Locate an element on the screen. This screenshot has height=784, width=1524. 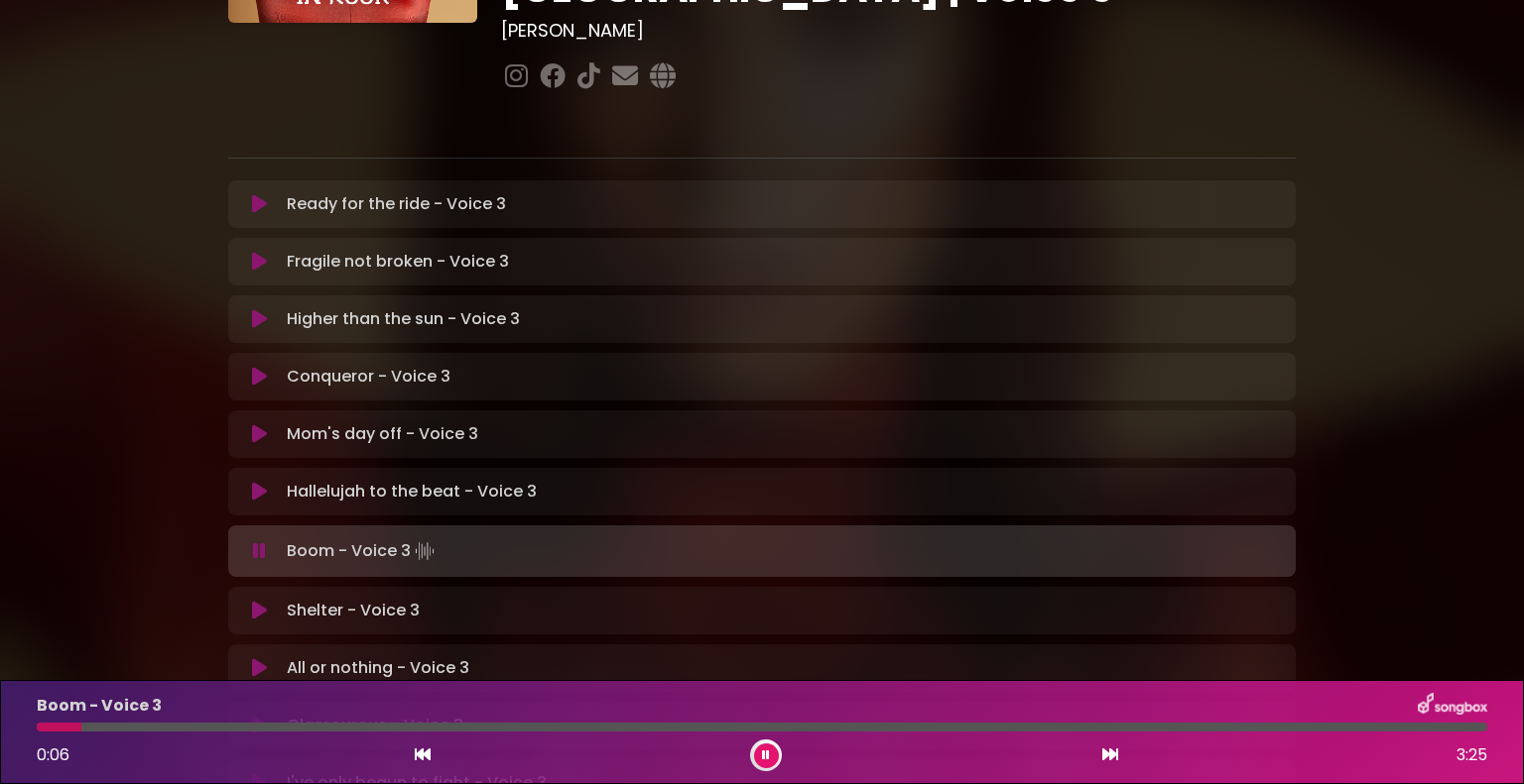
span: 0:06 is located at coordinates (53, 754).